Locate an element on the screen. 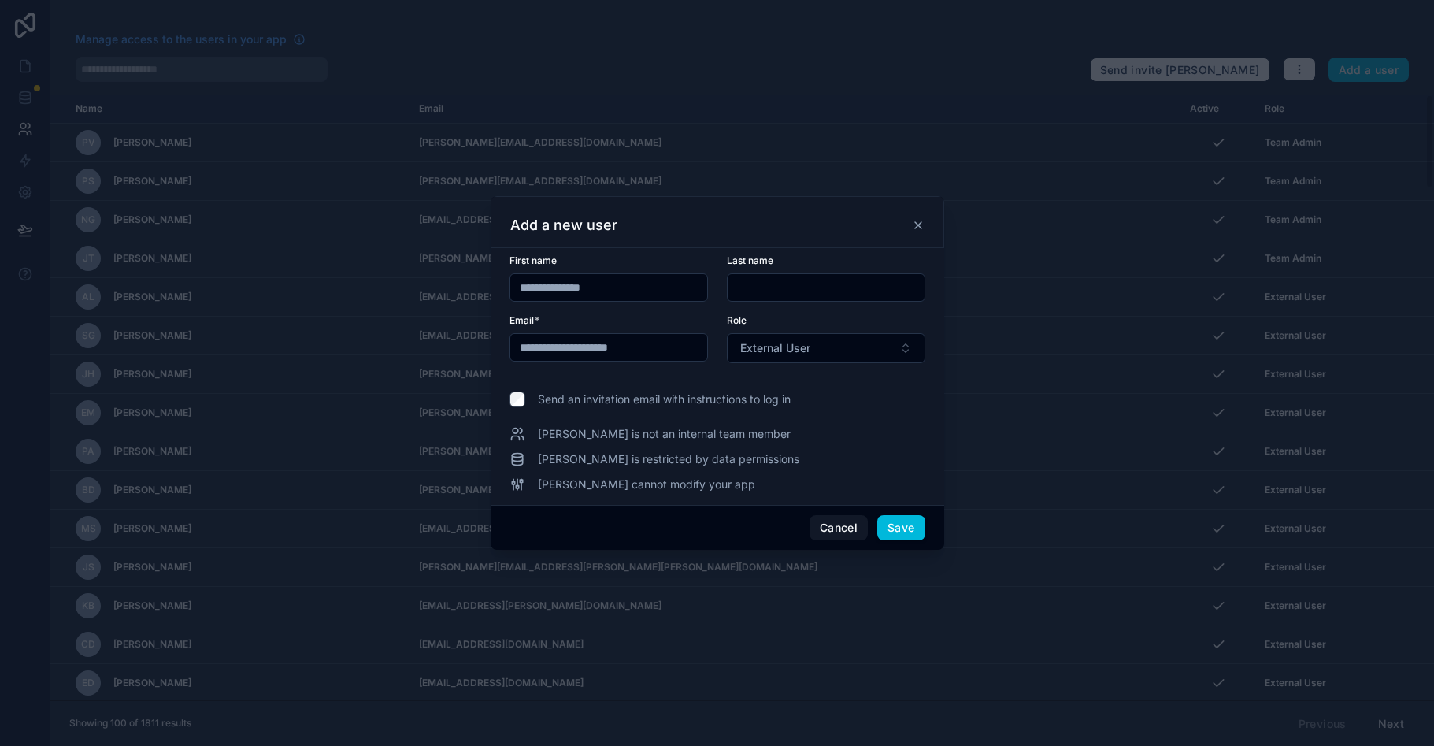 The image size is (1434, 746). span: Last name is located at coordinates (750, 260).